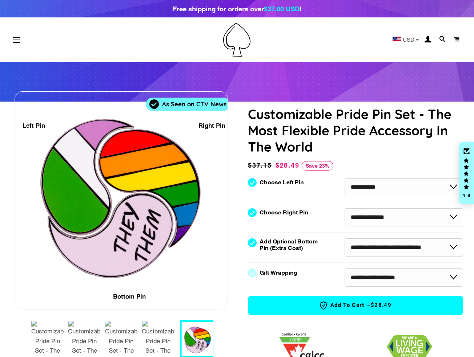  Describe the element at coordinates (466, 173) in the screenshot. I see `div: Click to open Judge.me floating reviews tab` at that location.